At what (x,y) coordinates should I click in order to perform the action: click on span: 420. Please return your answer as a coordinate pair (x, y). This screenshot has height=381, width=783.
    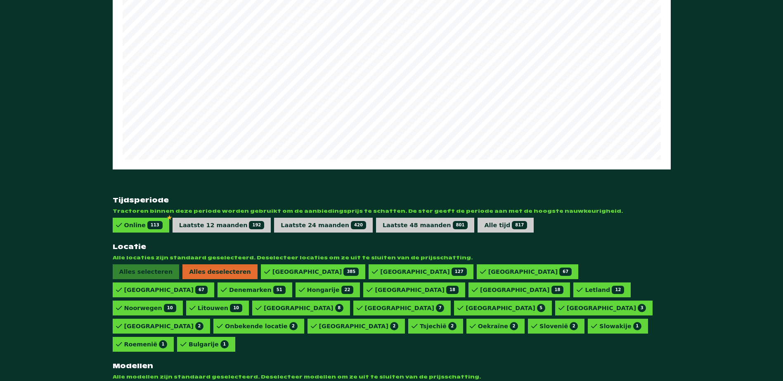
    Looking at the image, I should click on (358, 225).